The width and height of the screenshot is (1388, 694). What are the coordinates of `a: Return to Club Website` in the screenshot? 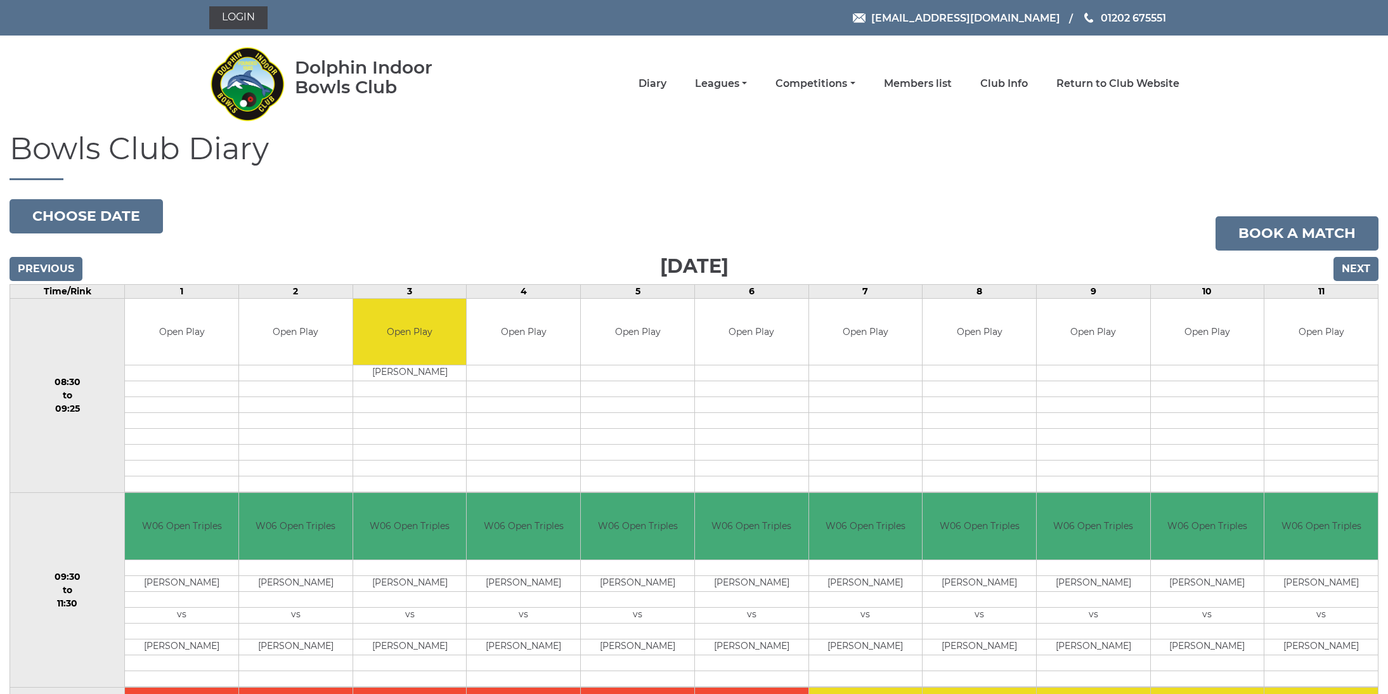 It's located at (1118, 84).